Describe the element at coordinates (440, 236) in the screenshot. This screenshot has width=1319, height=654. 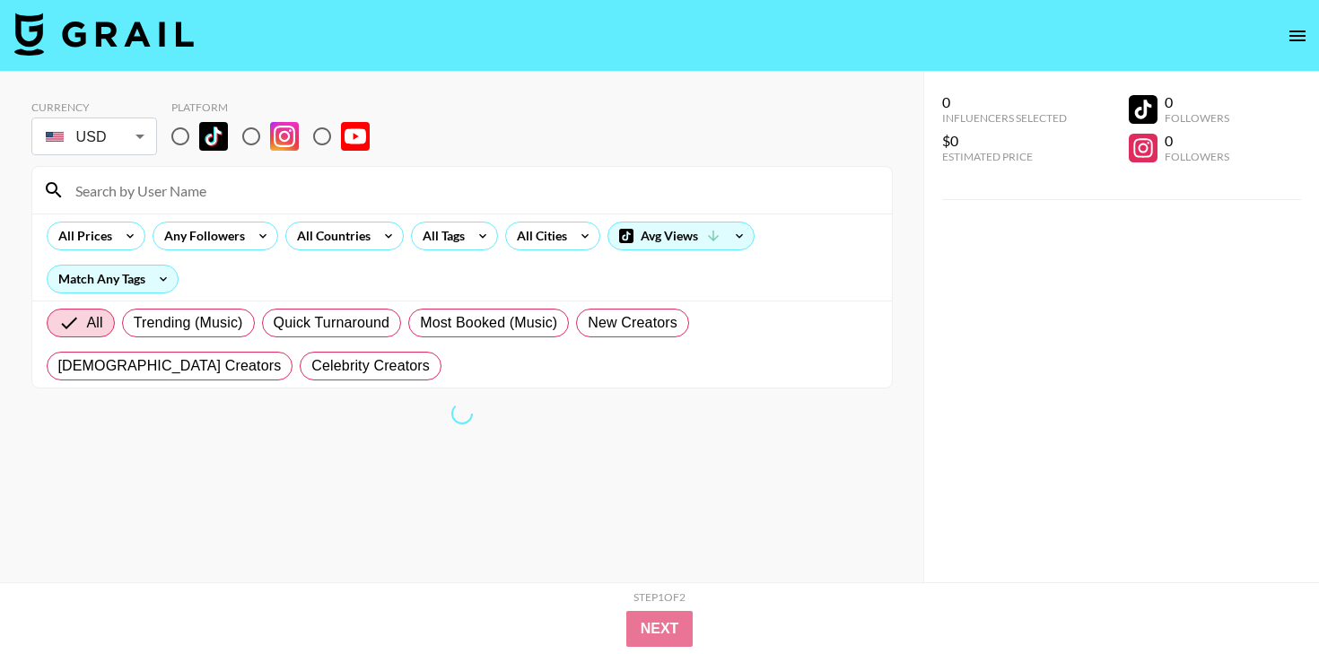
I see `div: All Tags` at that location.